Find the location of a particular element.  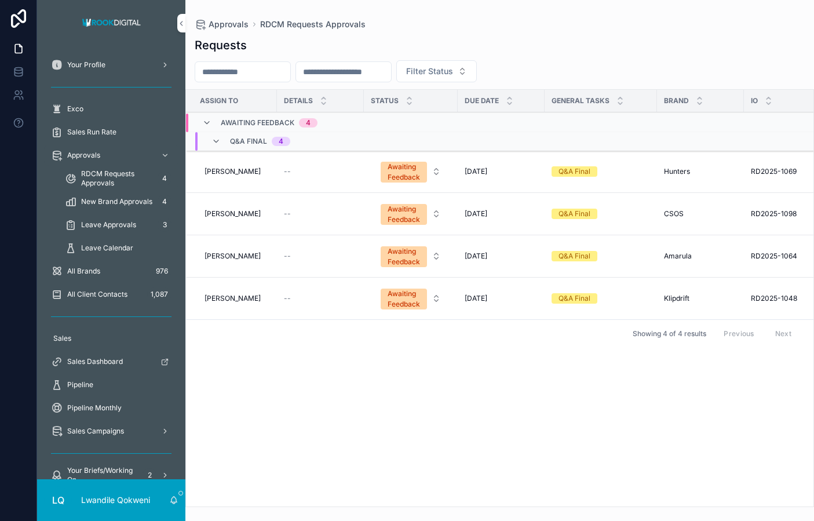

span: Leave Approvals is located at coordinates (108, 225).